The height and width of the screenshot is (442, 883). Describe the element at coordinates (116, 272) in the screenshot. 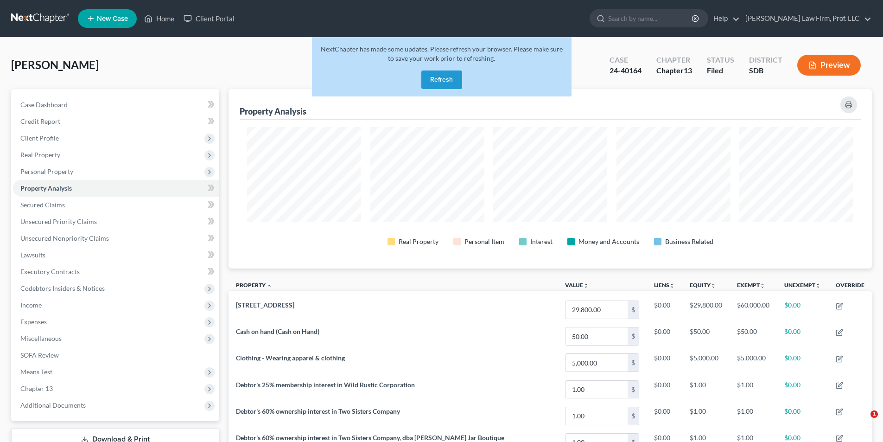

I see `a: Executory Contracts` at that location.